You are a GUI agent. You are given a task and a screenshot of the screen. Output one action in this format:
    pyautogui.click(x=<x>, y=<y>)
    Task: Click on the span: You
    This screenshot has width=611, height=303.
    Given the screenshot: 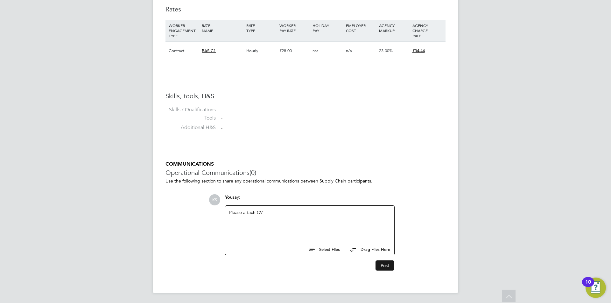 What is the action you would take?
    pyautogui.click(x=229, y=197)
    